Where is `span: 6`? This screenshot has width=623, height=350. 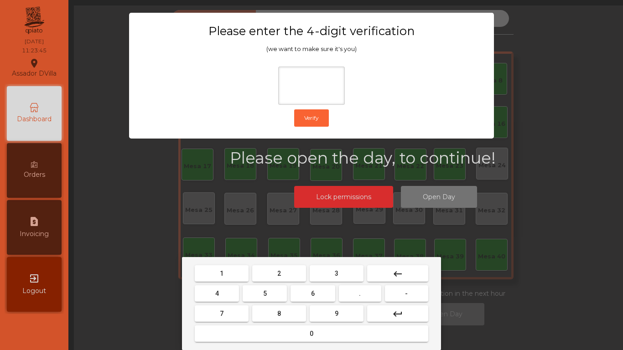
span: 6 is located at coordinates (313, 293).